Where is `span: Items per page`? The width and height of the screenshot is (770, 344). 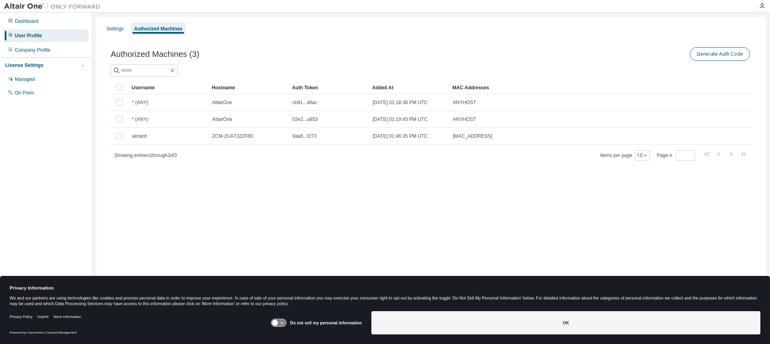 span: Items per page is located at coordinates (625, 156).